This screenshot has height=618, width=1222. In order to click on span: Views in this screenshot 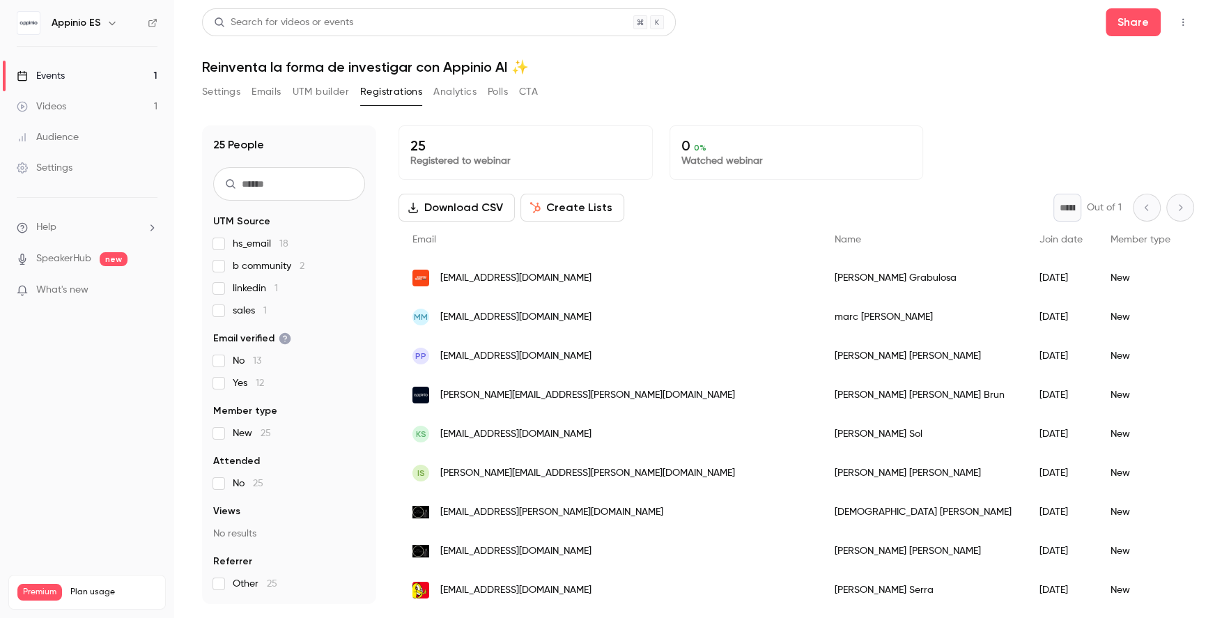, I will do `click(226, 511)`.